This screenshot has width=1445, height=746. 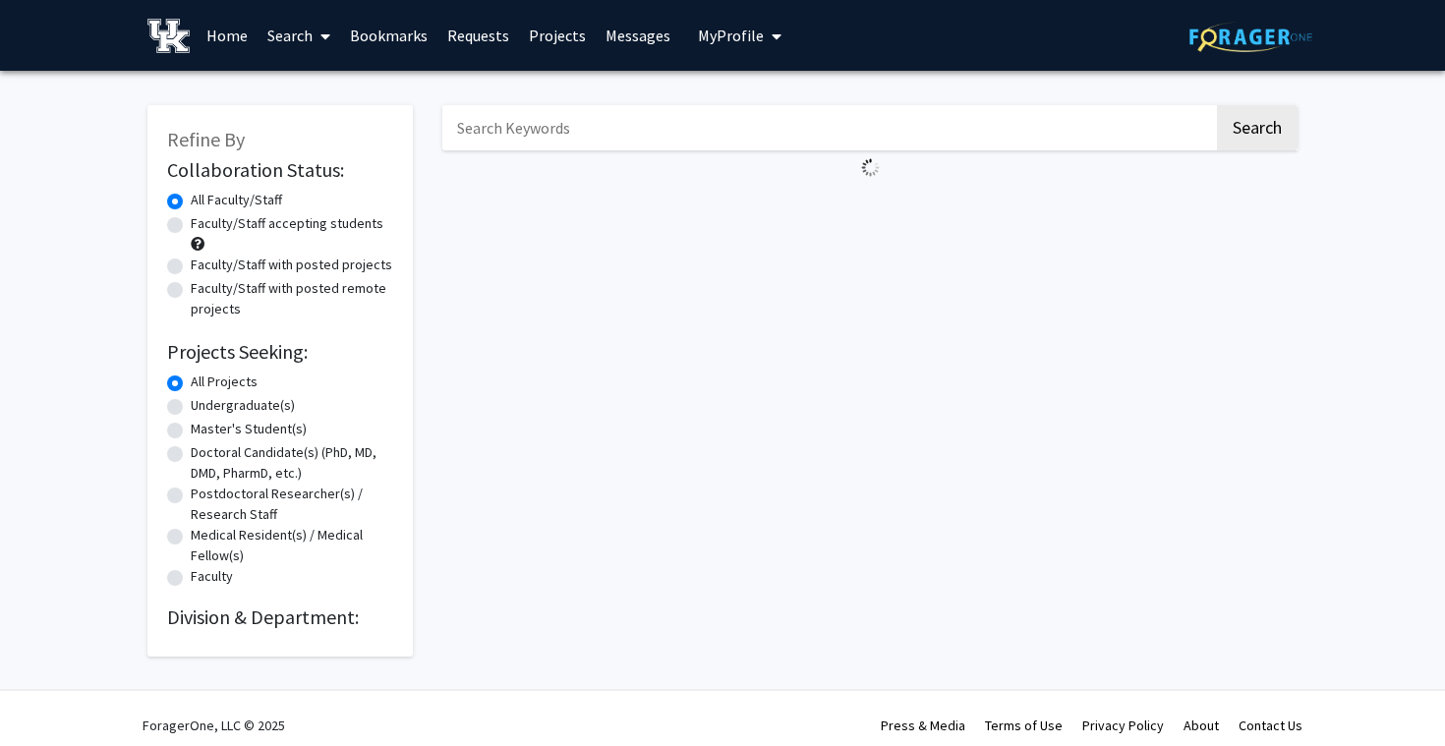 What do you see at coordinates (1122, 725) in the screenshot?
I see `a: Privacy Policy` at bounding box center [1122, 725].